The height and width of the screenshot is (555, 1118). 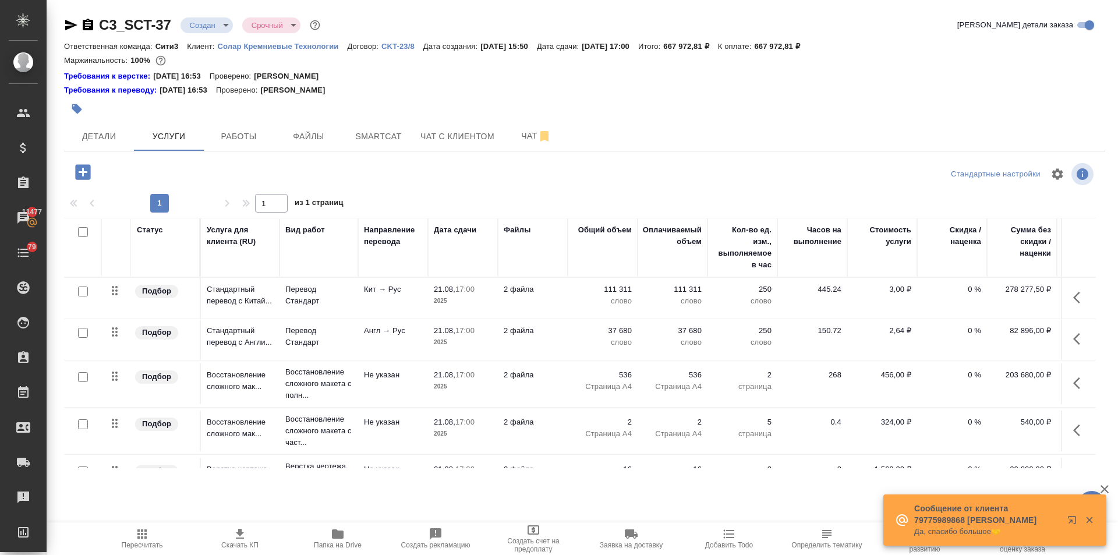 What do you see at coordinates (517, 230) in the screenshot?
I see `div: Файлы` at bounding box center [517, 230].